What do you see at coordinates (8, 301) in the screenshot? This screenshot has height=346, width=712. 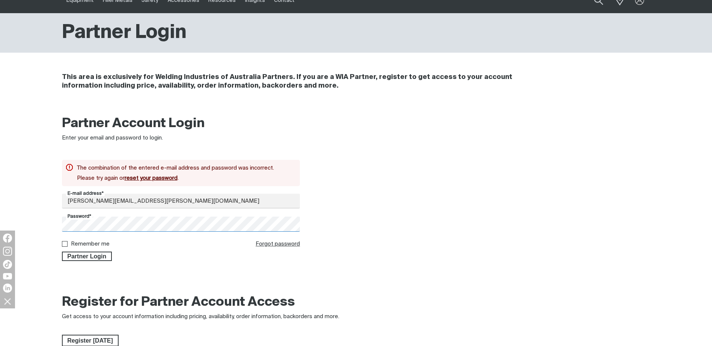 I see `img: hide socials` at bounding box center [8, 301].